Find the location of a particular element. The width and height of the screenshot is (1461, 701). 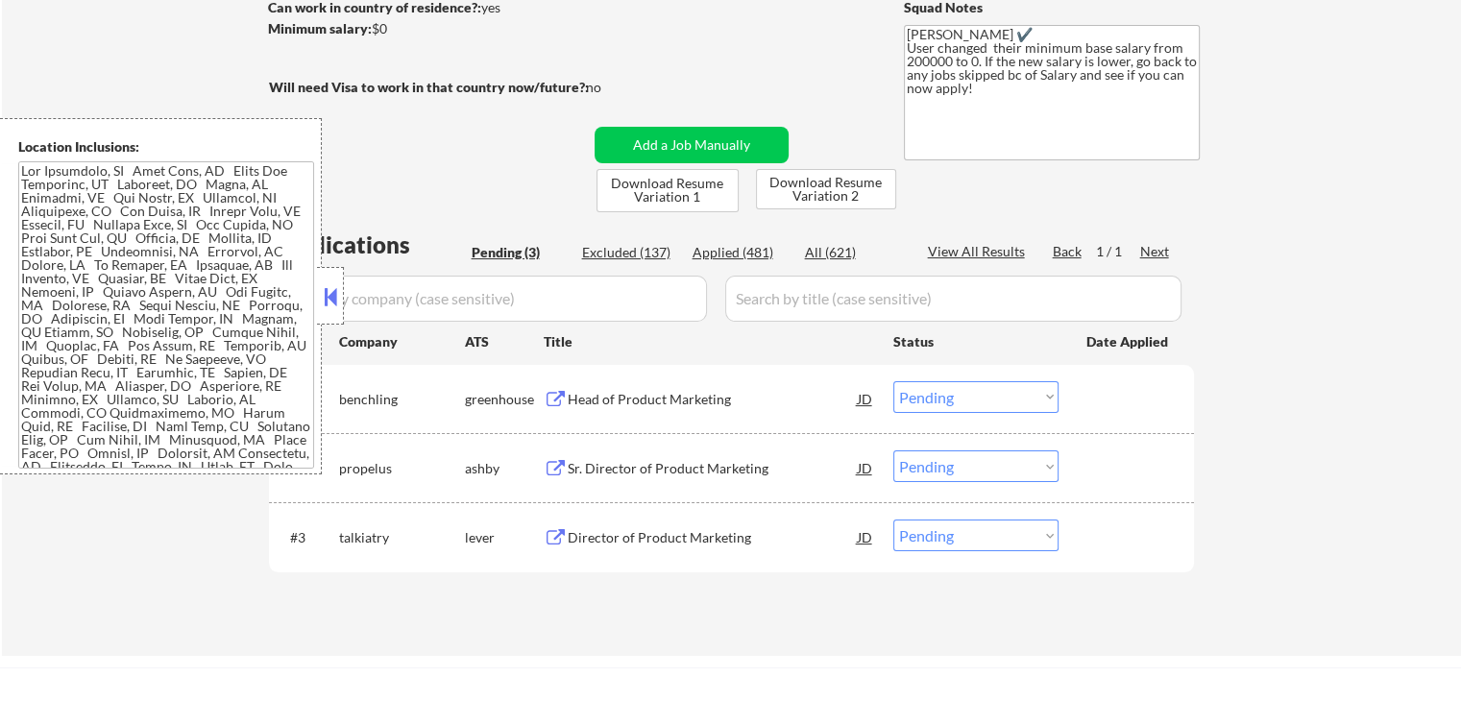

div: Status is located at coordinates (976, 341).